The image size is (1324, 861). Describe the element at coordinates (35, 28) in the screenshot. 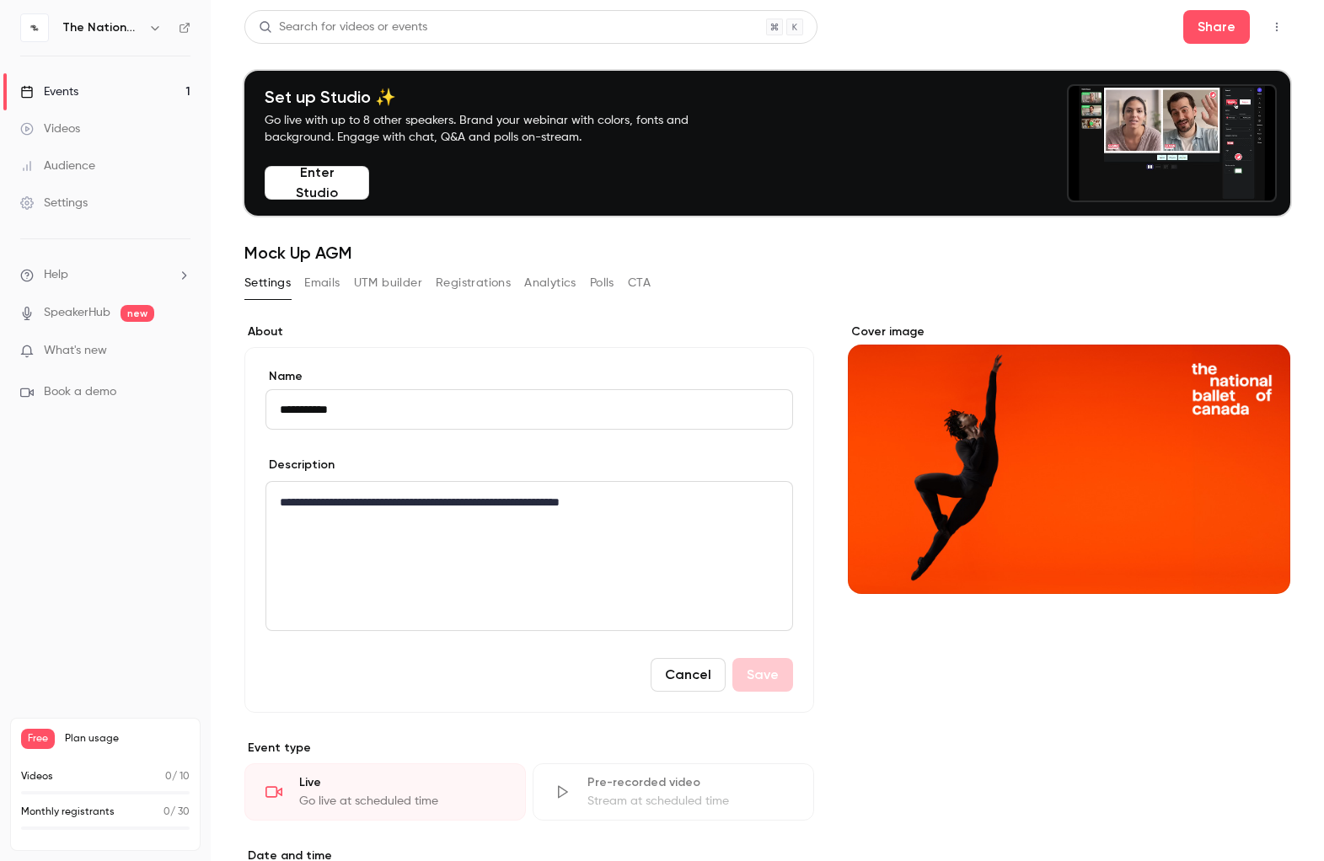

I see `img: The National Ballet of Canada` at that location.